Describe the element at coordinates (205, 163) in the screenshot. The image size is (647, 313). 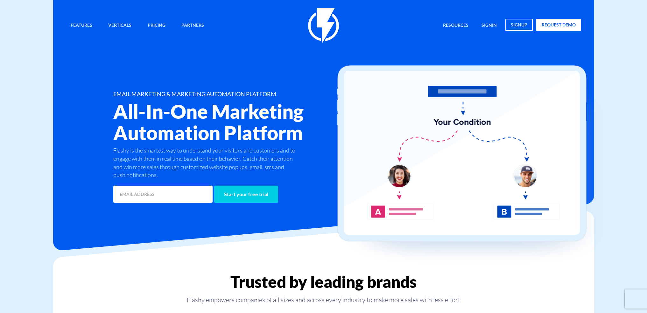
I see `p: Flashy is the smartest way to understand your visitors and customers and to engage with them in r...` at that location.